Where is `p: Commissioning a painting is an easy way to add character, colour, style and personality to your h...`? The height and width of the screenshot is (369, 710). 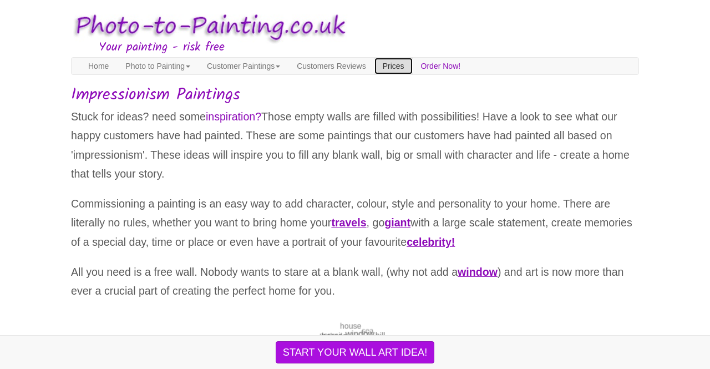 p: Commissioning a painting is an easy way to add character, colour, style and personality to your h... is located at coordinates (355, 222).